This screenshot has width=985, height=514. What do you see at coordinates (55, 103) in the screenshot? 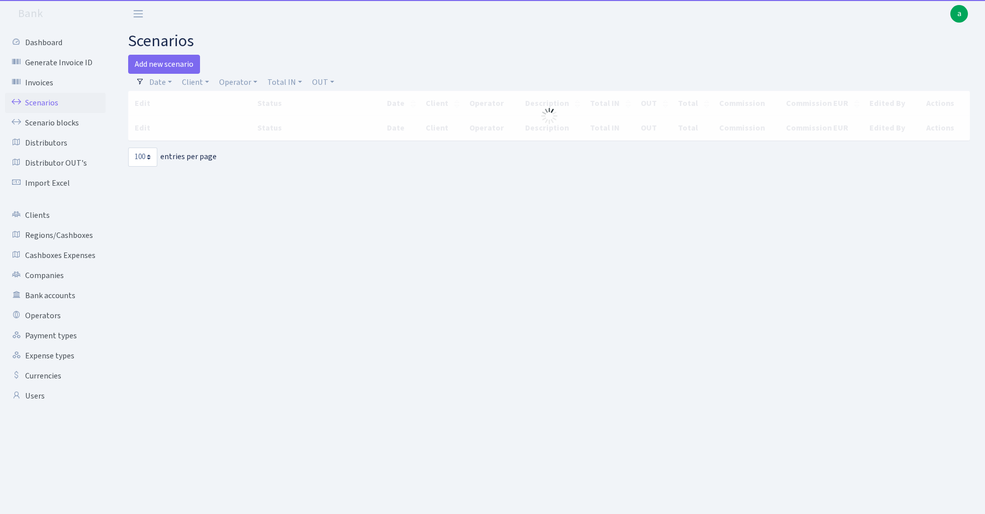
I see `a: Scenarios` at bounding box center [55, 103].